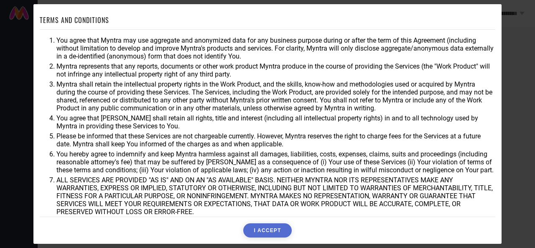  Describe the element at coordinates (276, 96) in the screenshot. I see `li: Myntra shall retain the intellectual property rights in the Work Product, and the skills, know-ho...` at that location.